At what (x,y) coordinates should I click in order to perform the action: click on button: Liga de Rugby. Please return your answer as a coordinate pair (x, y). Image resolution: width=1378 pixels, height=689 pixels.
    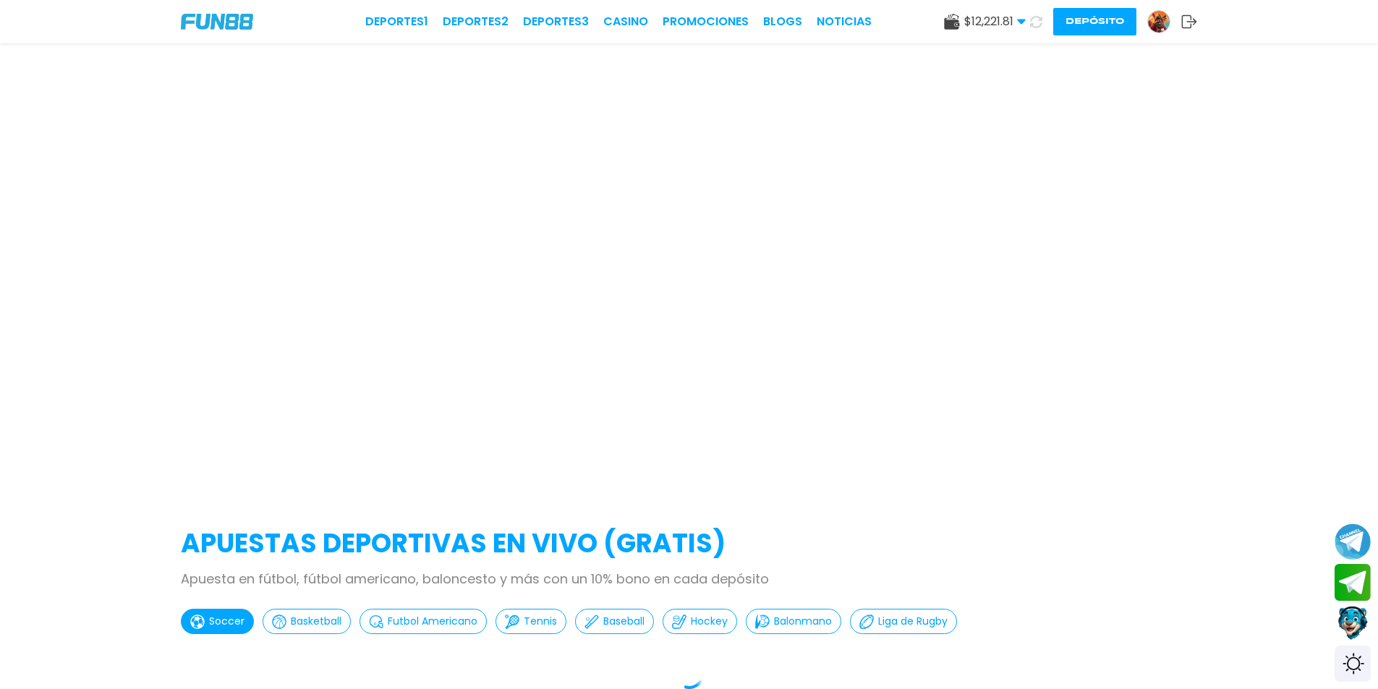
    Looking at the image, I should click on (904, 621).